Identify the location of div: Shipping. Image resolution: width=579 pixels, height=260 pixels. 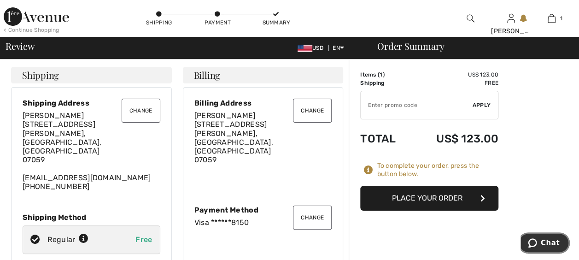
(159, 23).